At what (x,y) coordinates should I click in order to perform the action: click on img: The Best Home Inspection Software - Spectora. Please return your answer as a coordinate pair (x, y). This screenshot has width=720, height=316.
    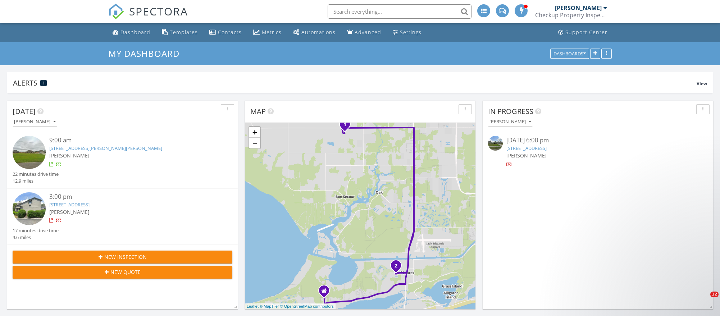
    Looking at the image, I should click on (116, 12).